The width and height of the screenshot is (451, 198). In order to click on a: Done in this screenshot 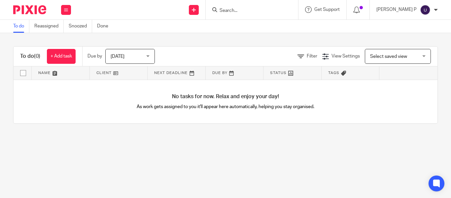, I will do `click(105, 26)`.